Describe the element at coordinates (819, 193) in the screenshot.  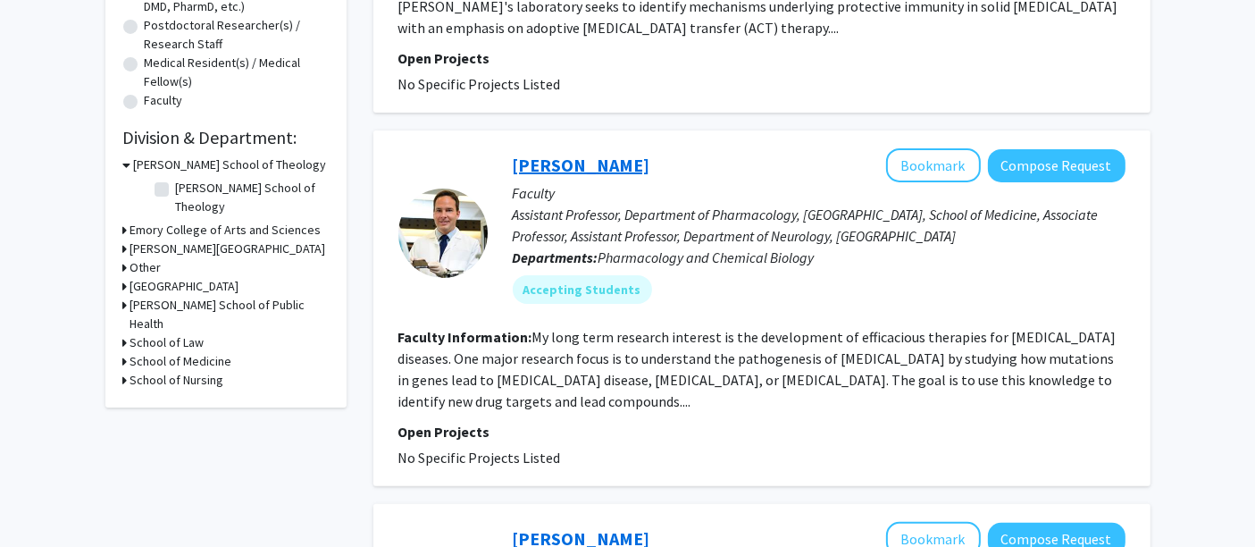
I see `p: Faculty` at that location.